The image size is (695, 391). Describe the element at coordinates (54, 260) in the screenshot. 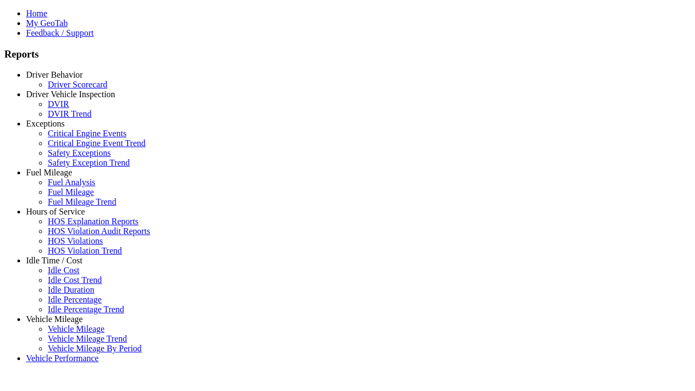

I see `a: Idle Time / Cost` at that location.